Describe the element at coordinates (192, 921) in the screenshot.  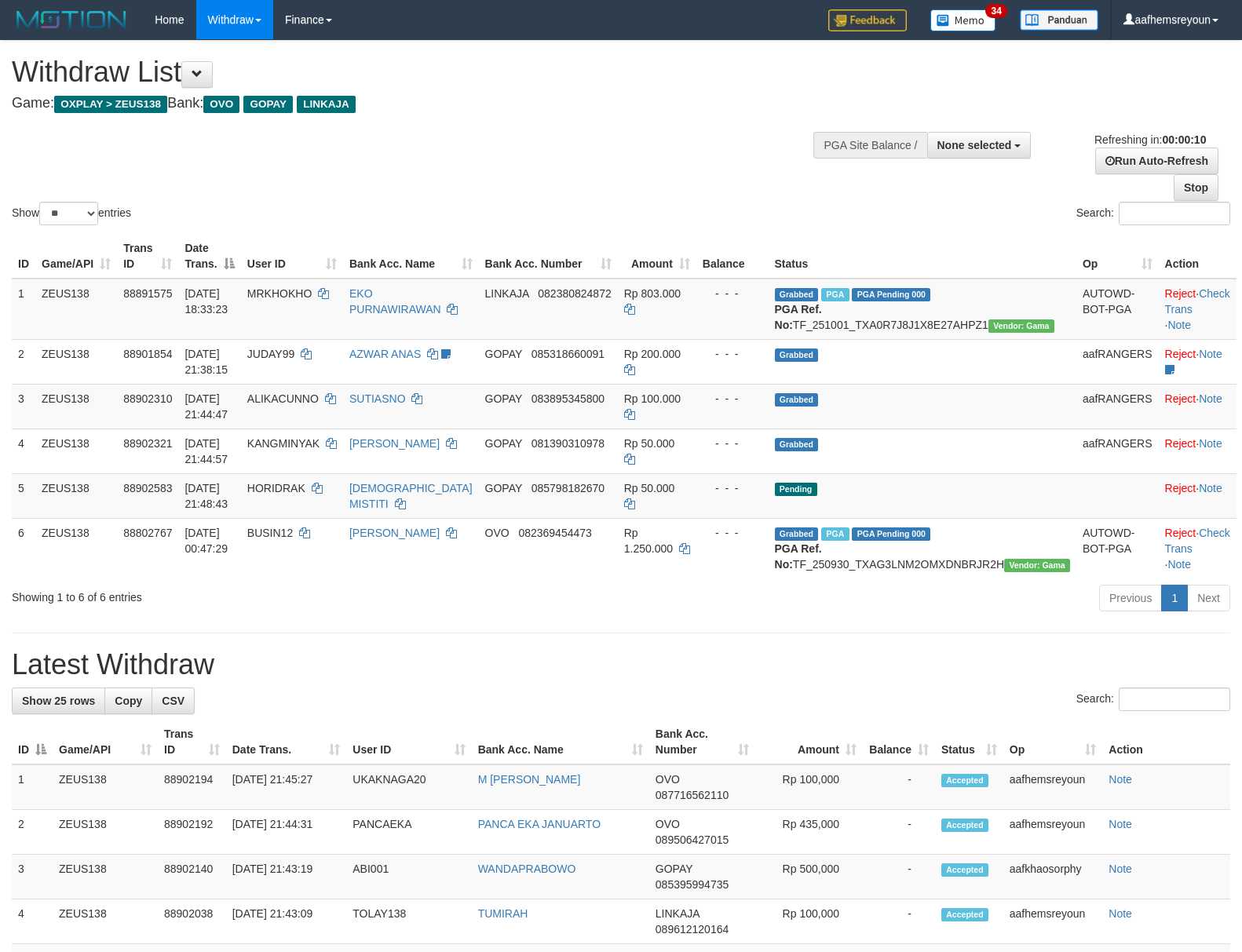
I see `td: 88902038` at that location.